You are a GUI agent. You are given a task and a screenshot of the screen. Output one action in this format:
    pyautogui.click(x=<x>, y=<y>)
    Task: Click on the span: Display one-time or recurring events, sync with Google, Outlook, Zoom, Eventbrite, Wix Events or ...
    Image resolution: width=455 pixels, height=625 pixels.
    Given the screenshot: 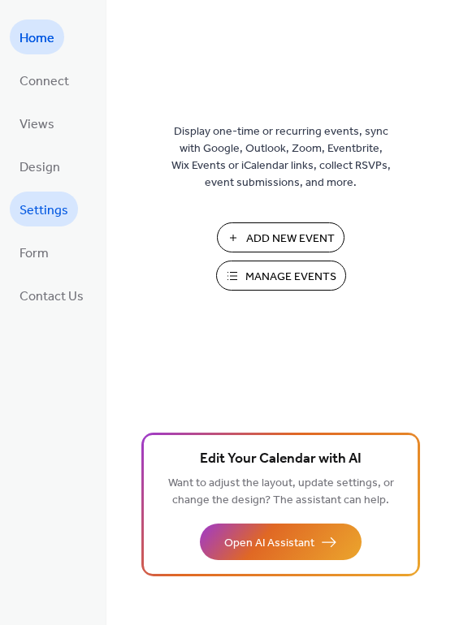 What is the action you would take?
    pyautogui.click(x=281, y=158)
    